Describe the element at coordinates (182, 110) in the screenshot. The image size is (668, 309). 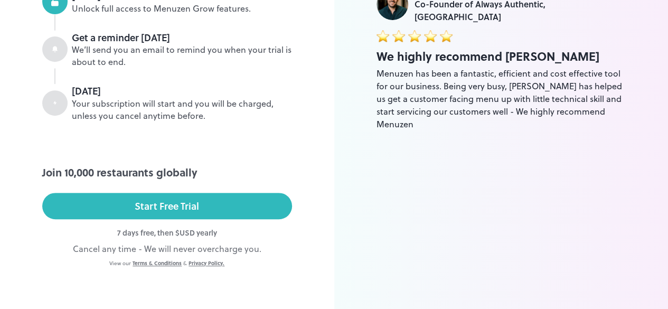
I see `div: Your subscription will start and you will be charged, unless you cancel anytime before.` at that location.